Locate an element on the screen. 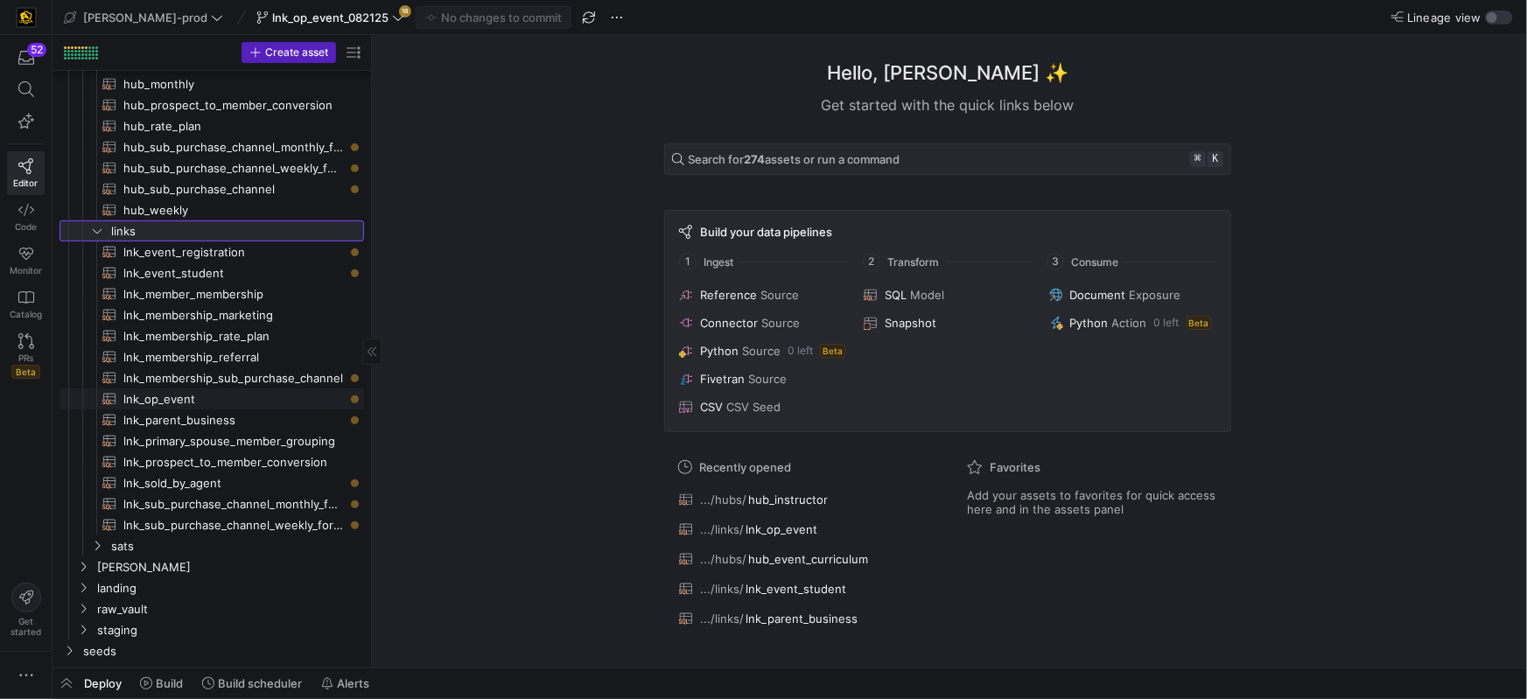 This screenshot has height=699, width=1527. span: lnk_parent_business​​​​​​​​​​ is located at coordinates (234, 420).